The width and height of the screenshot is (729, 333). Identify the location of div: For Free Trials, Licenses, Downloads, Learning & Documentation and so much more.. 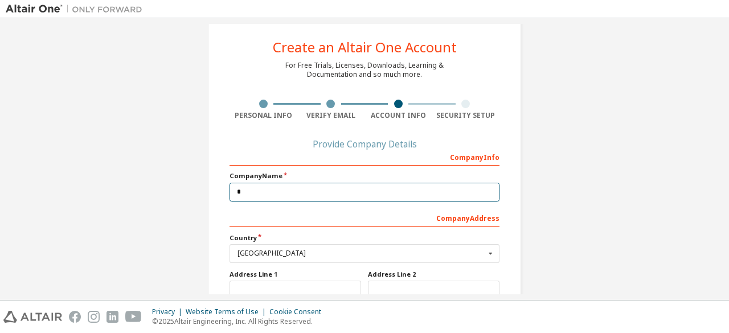
(365, 70).